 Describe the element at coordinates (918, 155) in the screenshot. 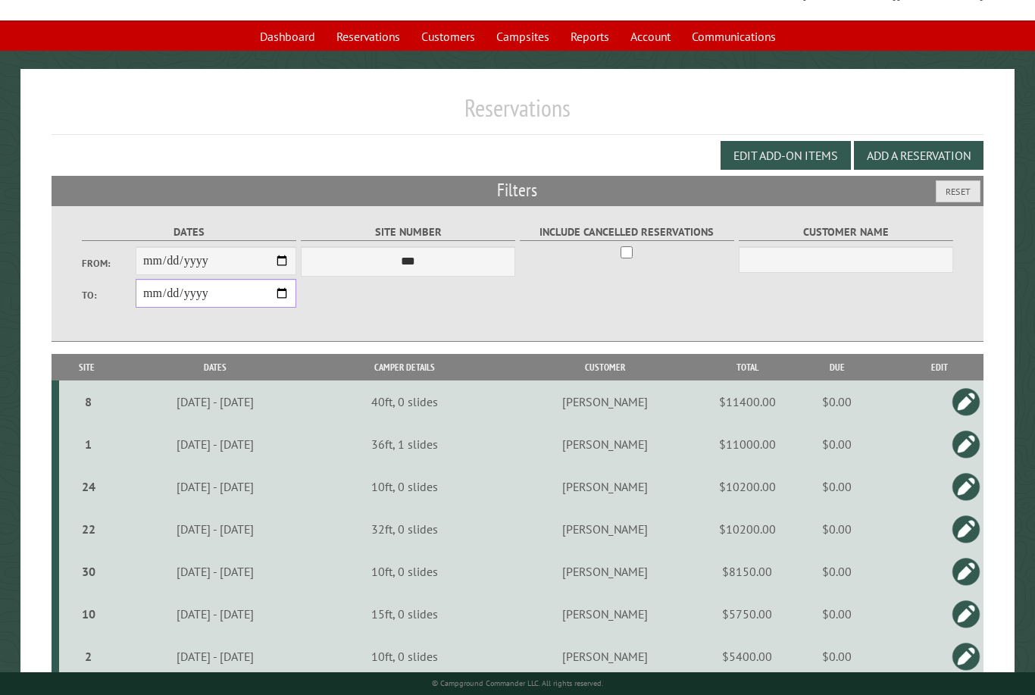

I see `button: Add a Reservation` at that location.